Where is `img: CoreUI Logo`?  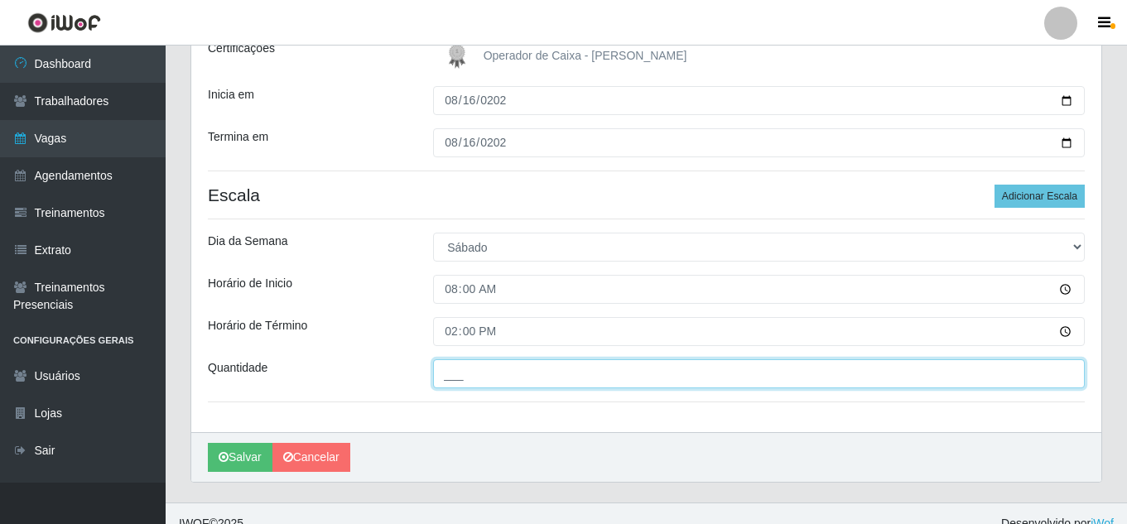 img: CoreUI Logo is located at coordinates (64, 22).